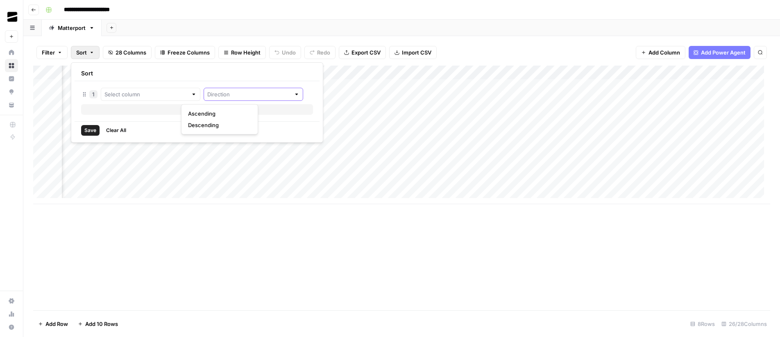 The width and height of the screenshot is (780, 337). What do you see at coordinates (366, 52) in the screenshot?
I see `span: Export CSV` at bounding box center [366, 52].